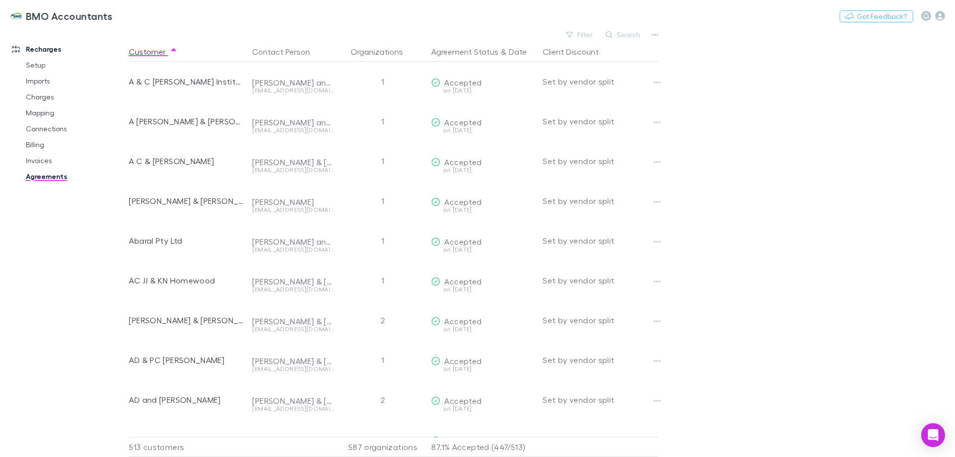 Image resolution: width=955 pixels, height=457 pixels. Describe the element at coordinates (383, 52) in the screenshot. I see `button: Organizations` at that location.